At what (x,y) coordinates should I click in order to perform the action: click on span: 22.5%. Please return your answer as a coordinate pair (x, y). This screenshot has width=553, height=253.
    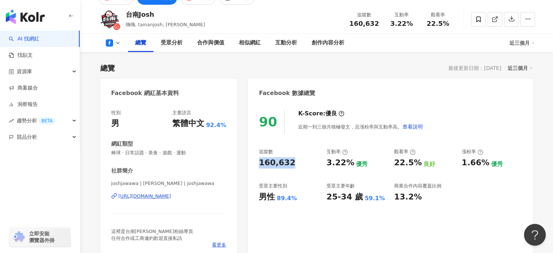
    Looking at the image, I should click on (438, 24).